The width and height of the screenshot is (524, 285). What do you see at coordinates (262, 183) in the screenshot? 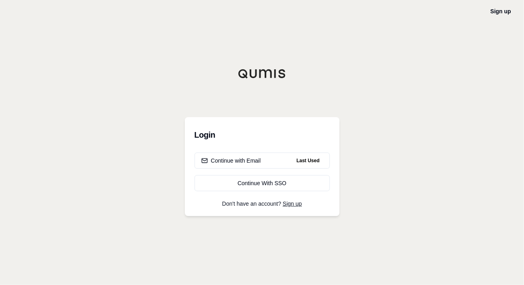
I see `a: Continue With SSO` at bounding box center [262, 183].